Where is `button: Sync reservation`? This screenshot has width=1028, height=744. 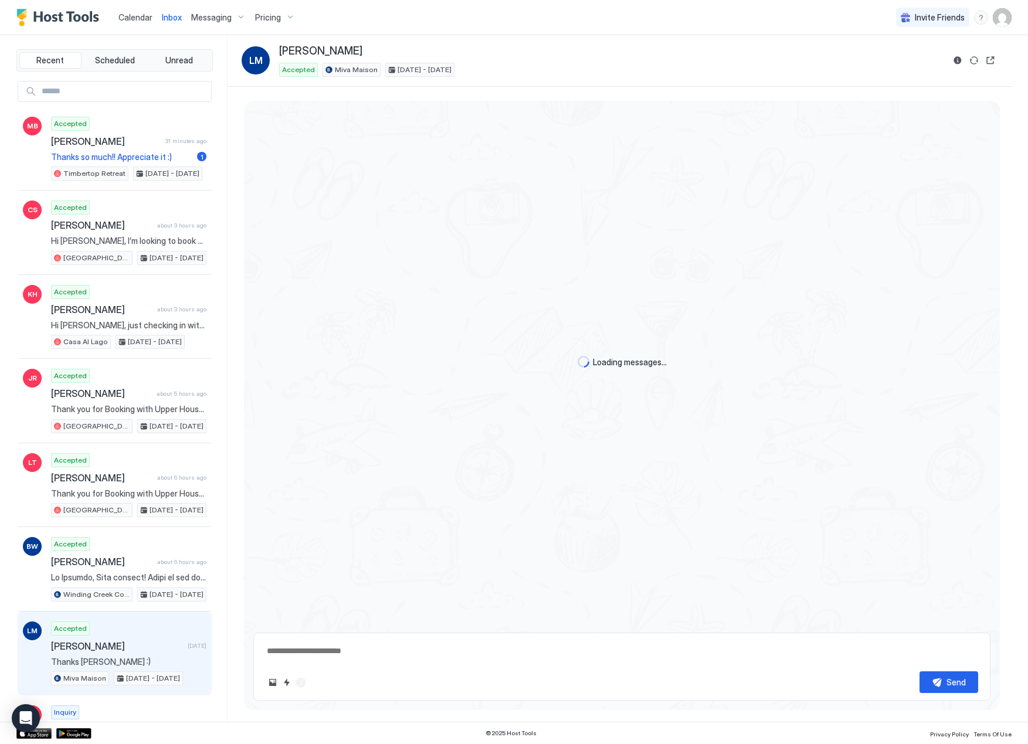
button: Sync reservation is located at coordinates (974, 60).